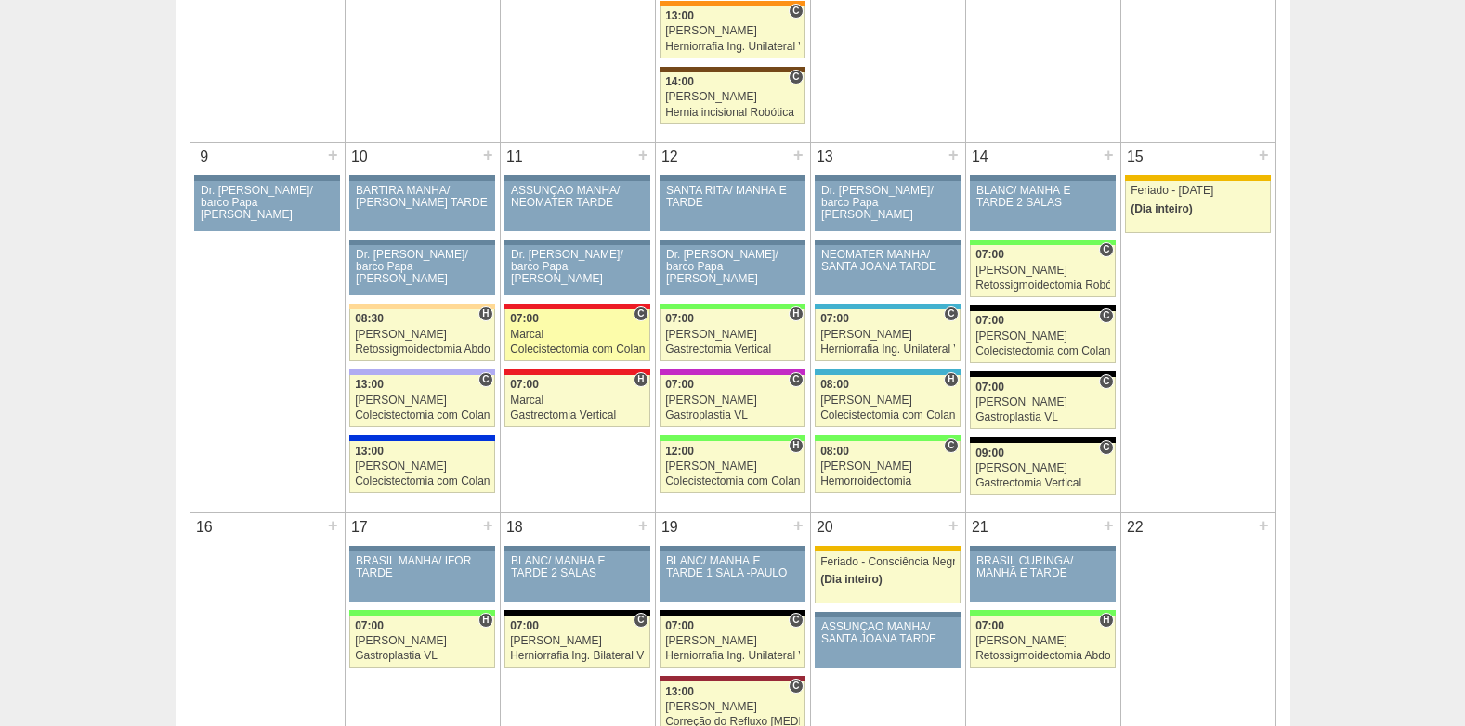 This screenshot has width=1465, height=726. What do you see at coordinates (422, 349) in the screenshot?
I see `div: Retossigmoidectomia Abdominal` at bounding box center [422, 349].